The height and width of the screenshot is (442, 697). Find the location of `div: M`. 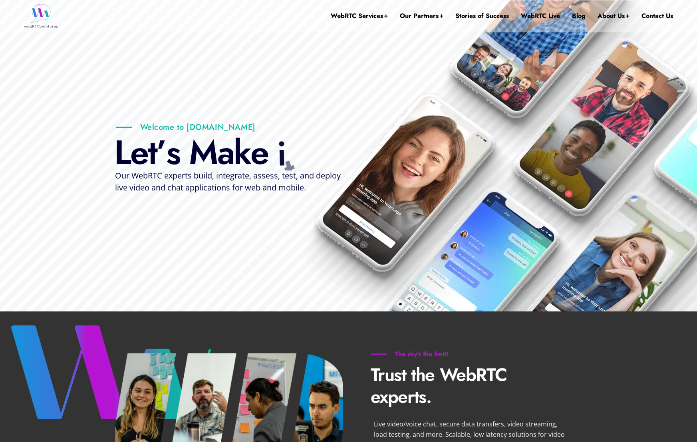

div: M is located at coordinates (203, 153).